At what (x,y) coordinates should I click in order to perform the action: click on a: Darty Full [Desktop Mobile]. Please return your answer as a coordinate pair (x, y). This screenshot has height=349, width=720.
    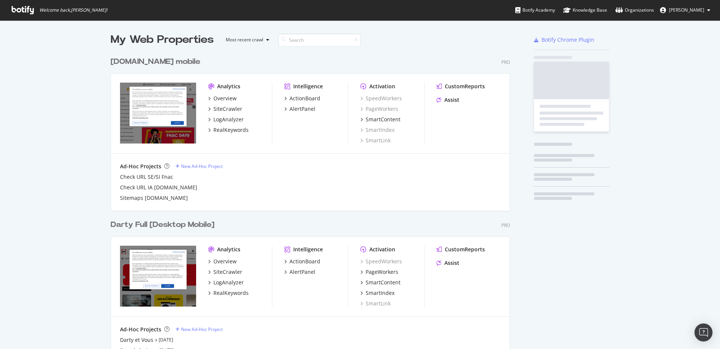
    Looking at the image, I should click on (164, 224).